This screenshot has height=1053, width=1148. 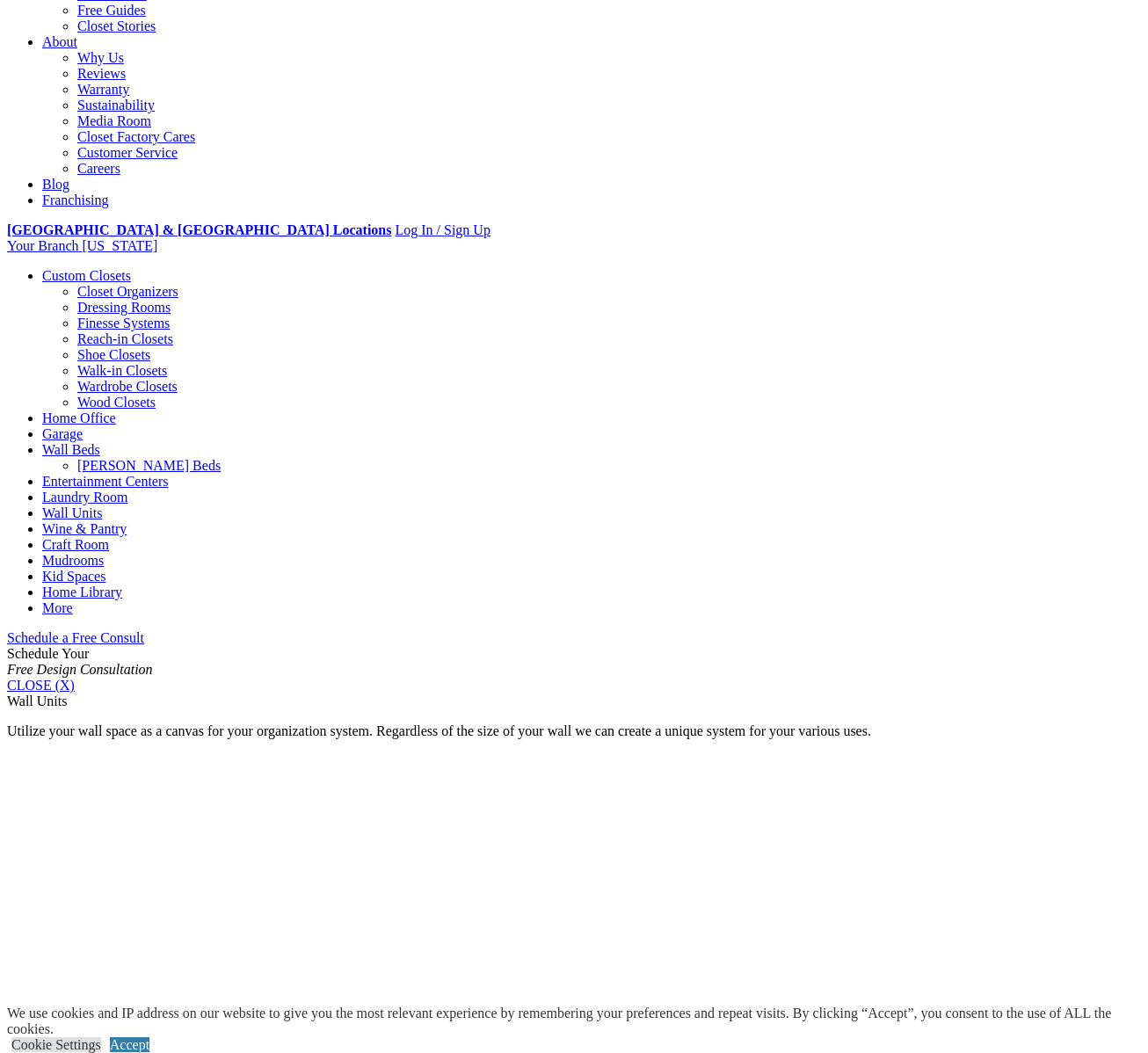 What do you see at coordinates (79, 418) in the screenshot?
I see `a: Home Office` at bounding box center [79, 418].